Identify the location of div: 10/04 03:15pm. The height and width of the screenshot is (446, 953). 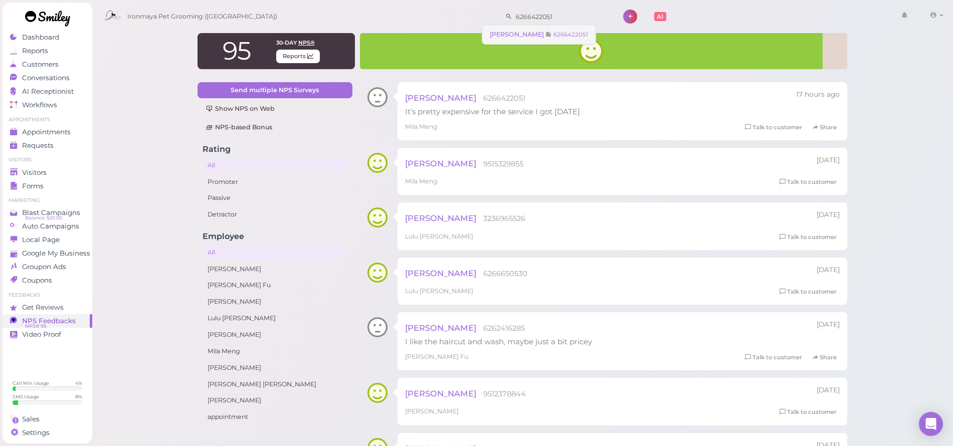
(828, 160).